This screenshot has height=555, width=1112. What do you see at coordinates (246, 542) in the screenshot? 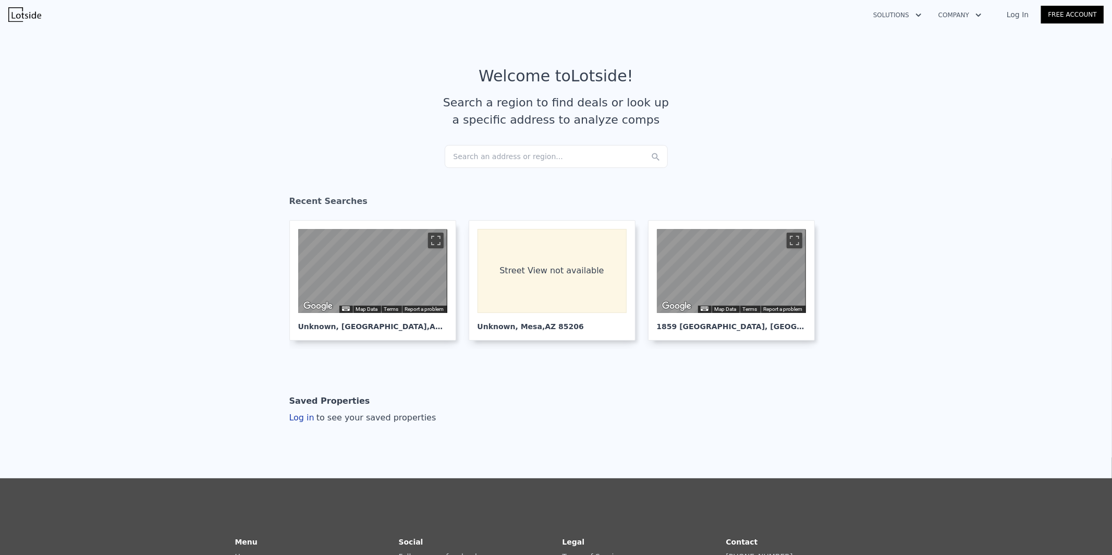
I see `strong: Menu` at bounding box center [246, 542].